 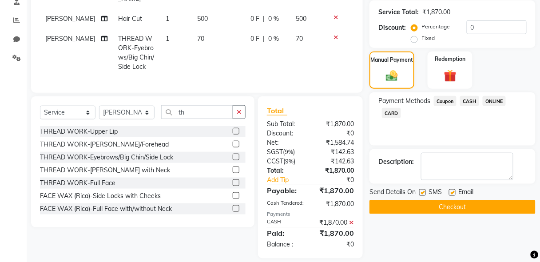 What do you see at coordinates (285, 191) in the screenshot?
I see `div: Payable:` at bounding box center [285, 191].